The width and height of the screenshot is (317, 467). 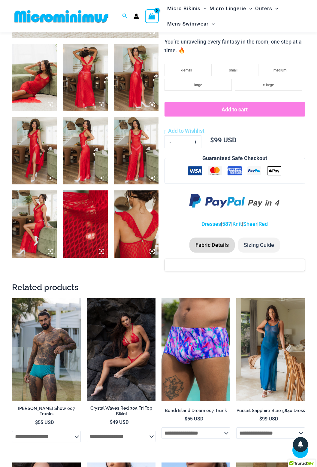 I want to click on a: Byron Jade Show 007 Trunks 08Byron Jade Show 007 Trunks 09Byron Jade Show 007 Trunks 09, so click(x=46, y=350).